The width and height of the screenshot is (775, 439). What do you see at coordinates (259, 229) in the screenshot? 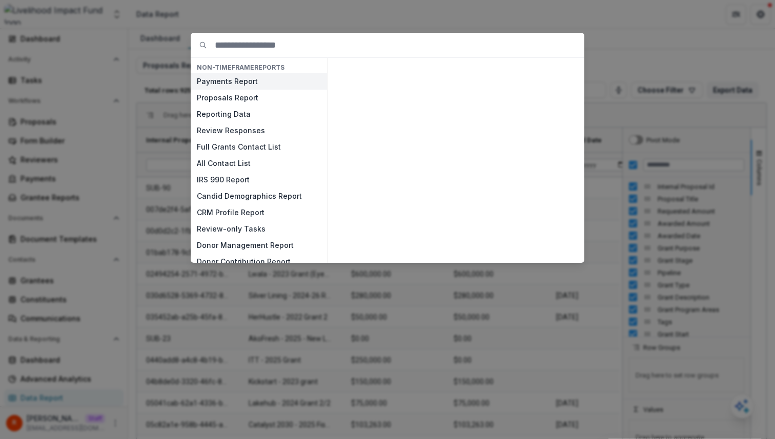
I see `button: Review-only Tasks` at bounding box center [259, 229].